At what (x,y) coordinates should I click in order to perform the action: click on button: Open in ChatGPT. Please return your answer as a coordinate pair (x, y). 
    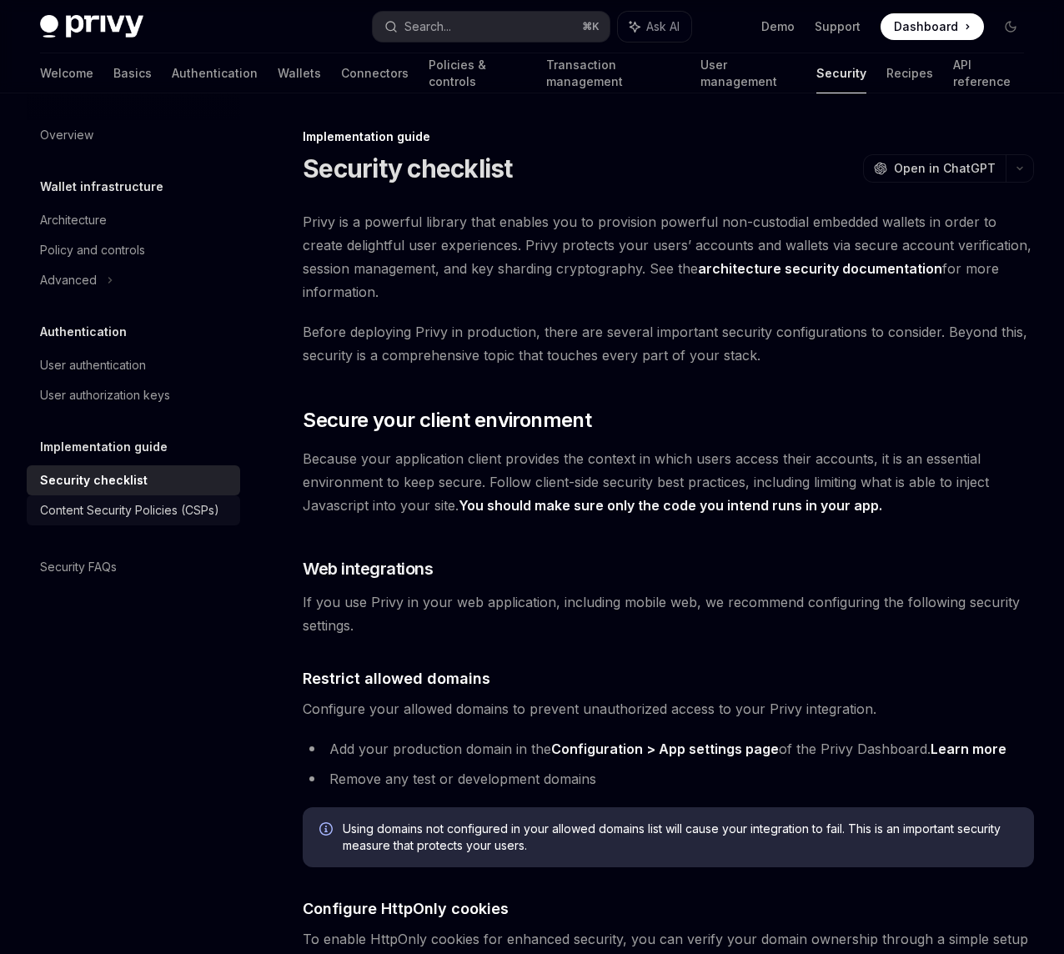
    Looking at the image, I should click on (934, 169).